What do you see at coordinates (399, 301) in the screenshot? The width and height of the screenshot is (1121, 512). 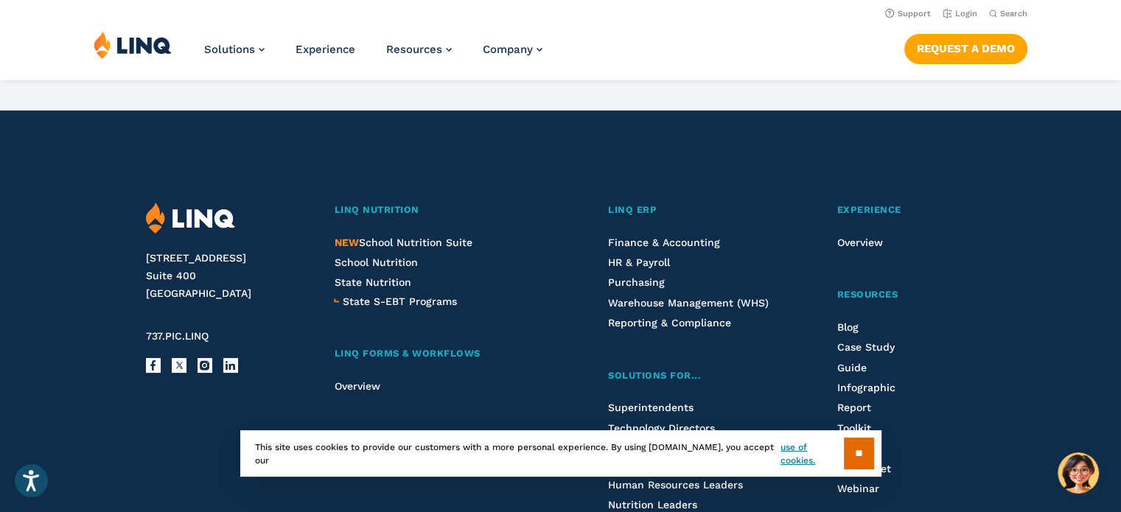 I see `a: State S-EBT Programs` at bounding box center [399, 301].